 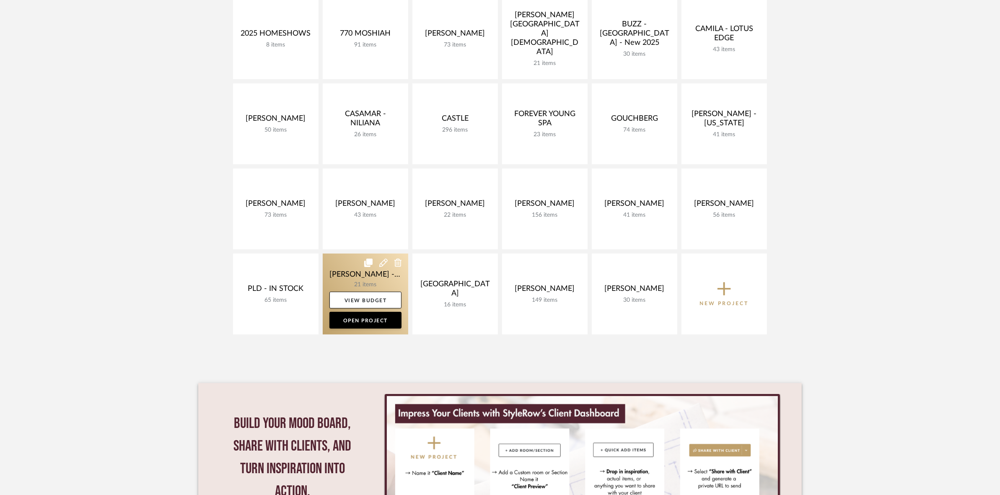 I want to click on div: CASTLE, so click(x=455, y=120).